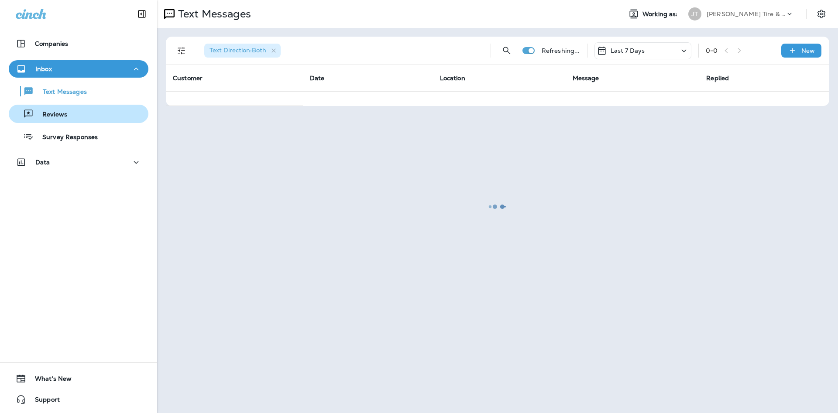 The image size is (838, 413). Describe the element at coordinates (60, 92) in the screenshot. I see `p: Text Messages` at that location.